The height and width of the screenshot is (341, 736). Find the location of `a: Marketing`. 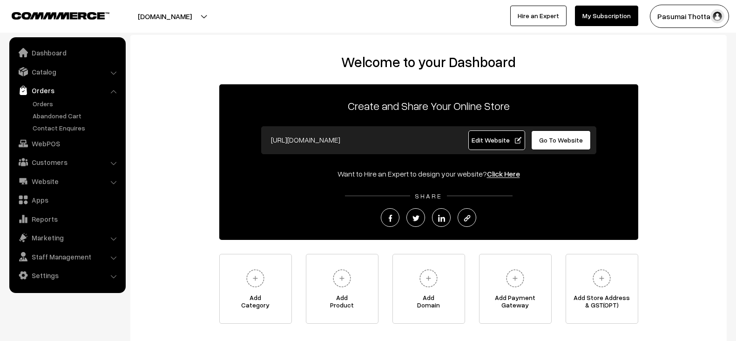

a: Marketing is located at coordinates (67, 238).